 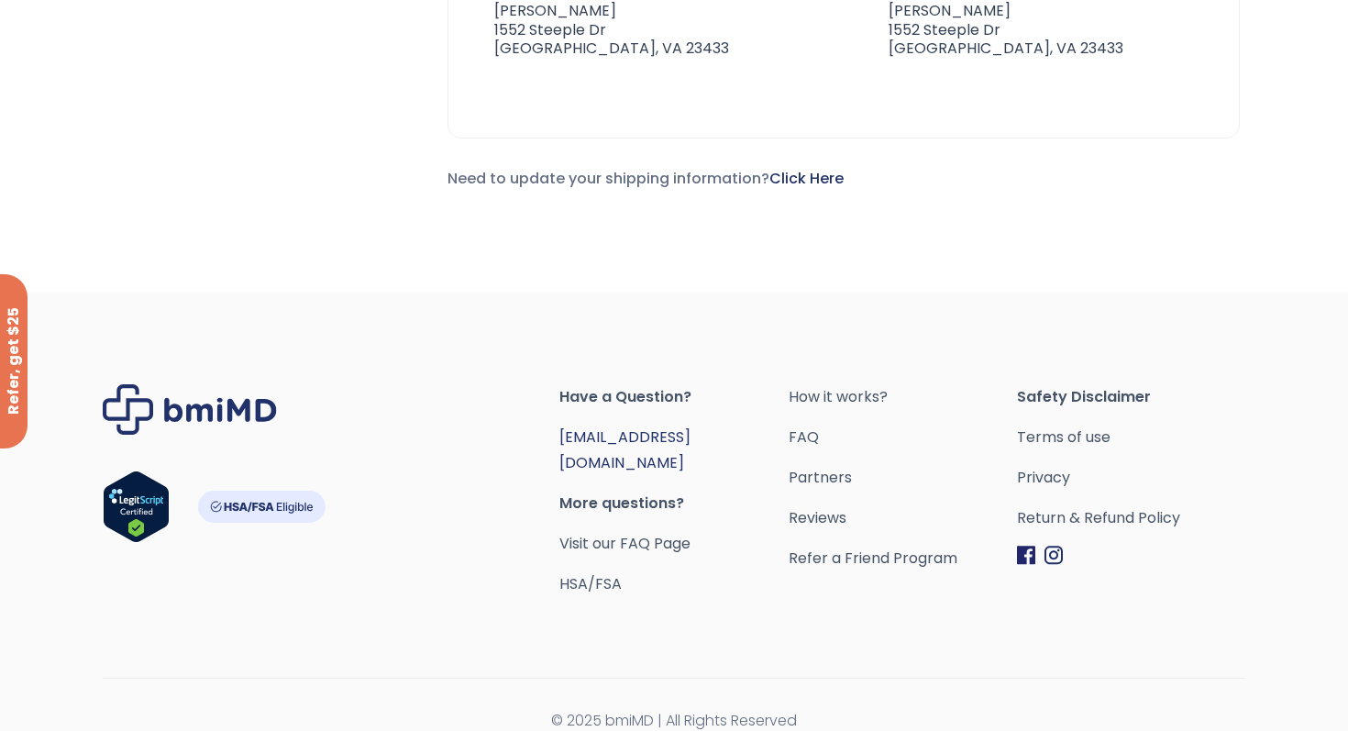 I want to click on a: Reviews, so click(x=903, y=518).